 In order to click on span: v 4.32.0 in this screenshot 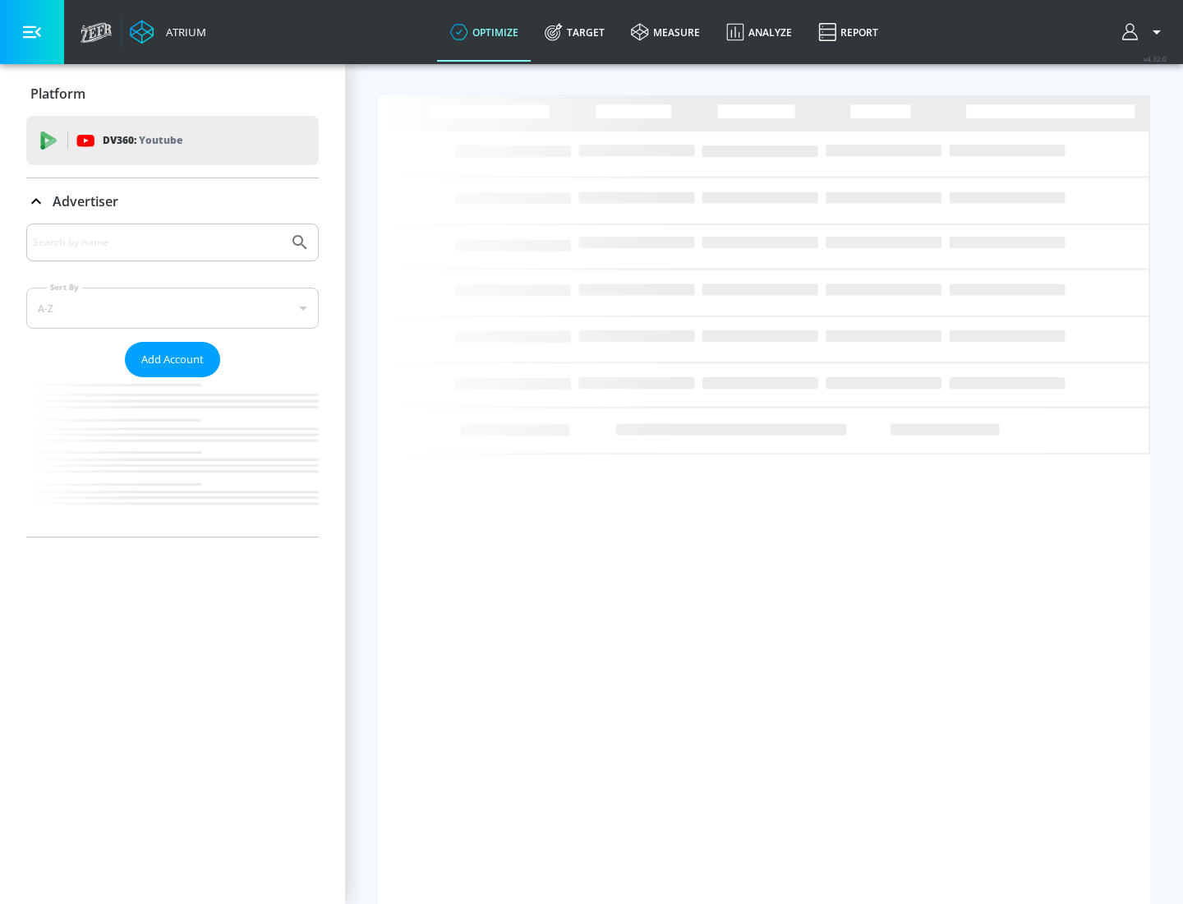, I will do `click(1155, 58)`.